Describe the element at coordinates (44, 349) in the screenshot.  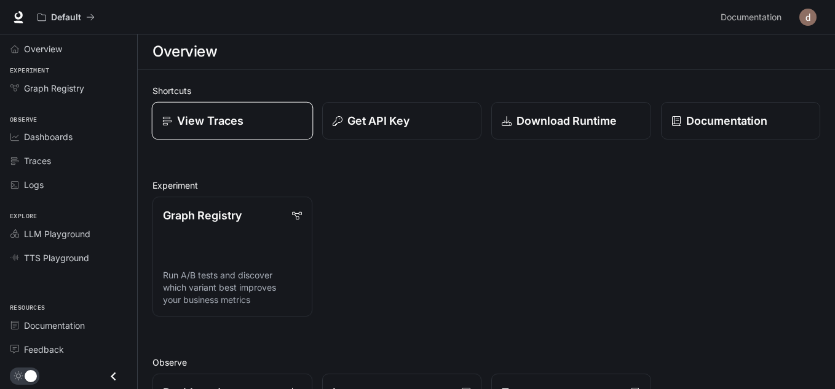
I see `span: Feedback` at that location.